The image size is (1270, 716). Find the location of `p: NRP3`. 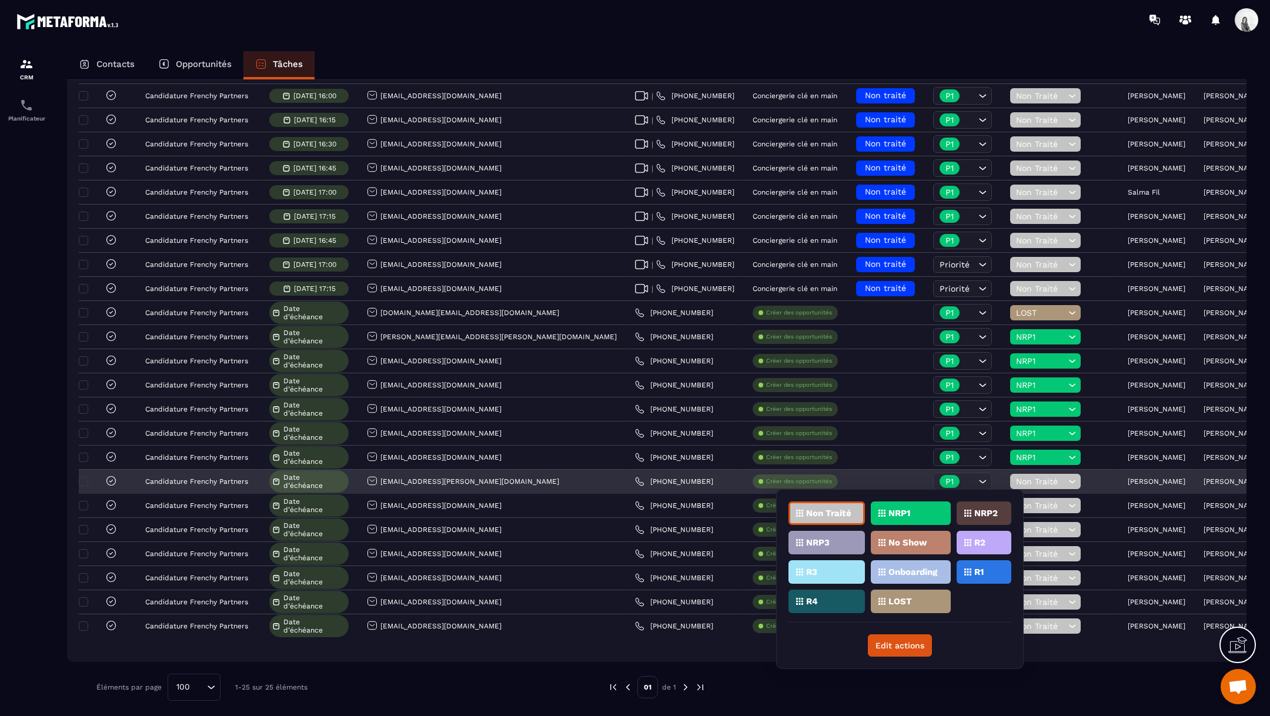

p: NRP3 is located at coordinates (818, 543).